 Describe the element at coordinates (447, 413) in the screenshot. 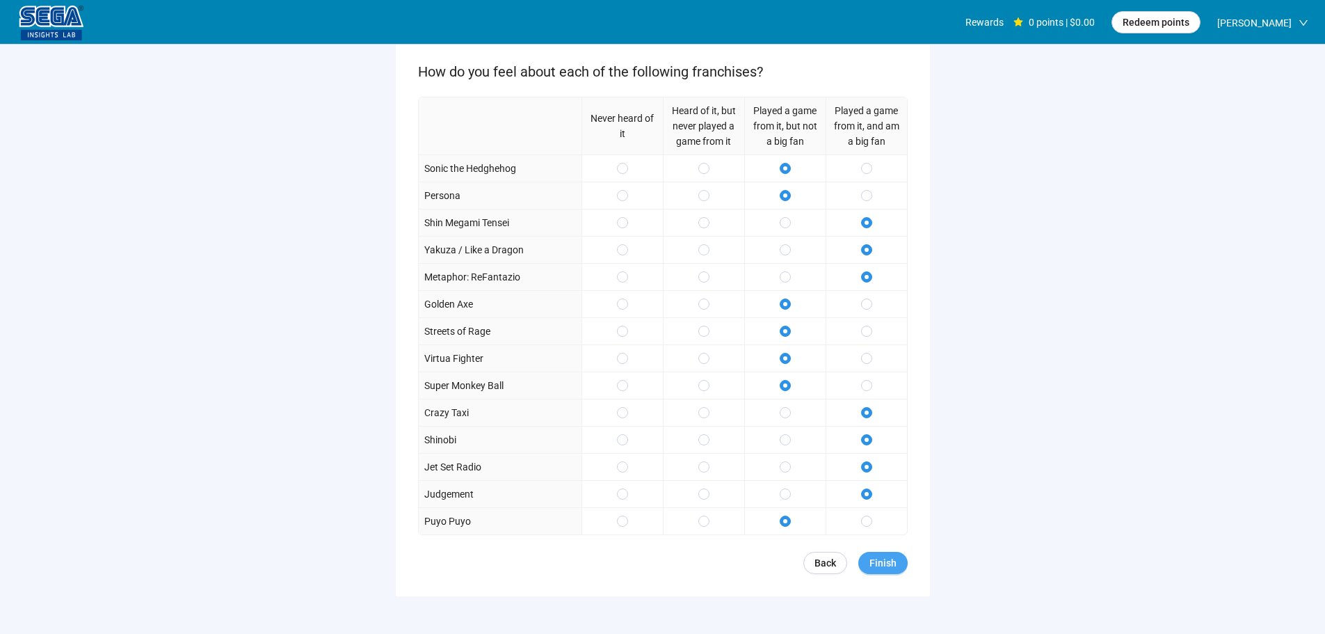

I see `p: Crazy Taxi` at that location.